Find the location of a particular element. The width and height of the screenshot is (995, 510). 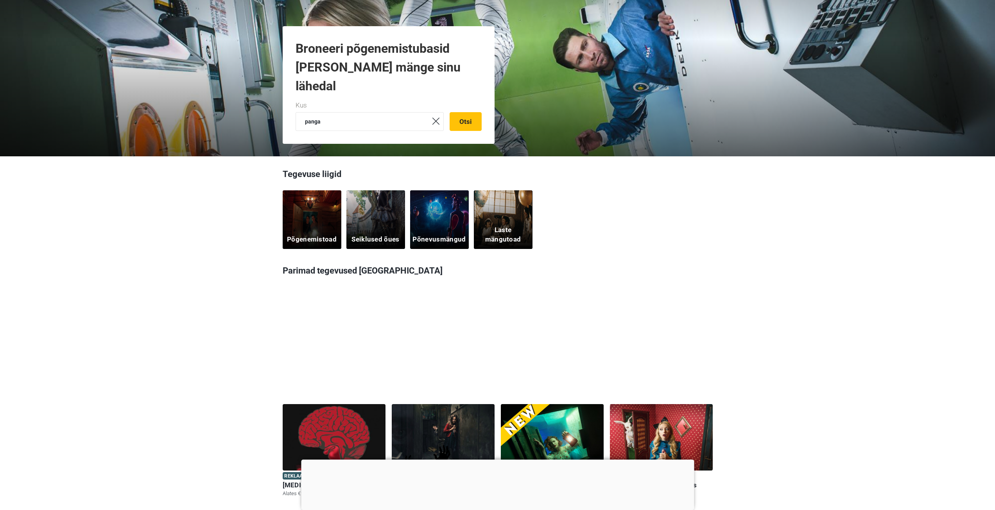

a: Lastekodu Saladus Soovitame Põgenemistuba Lastekodu Saladus Alates €22 inimese kohta Star4.9 (28) is located at coordinates (443, 455).